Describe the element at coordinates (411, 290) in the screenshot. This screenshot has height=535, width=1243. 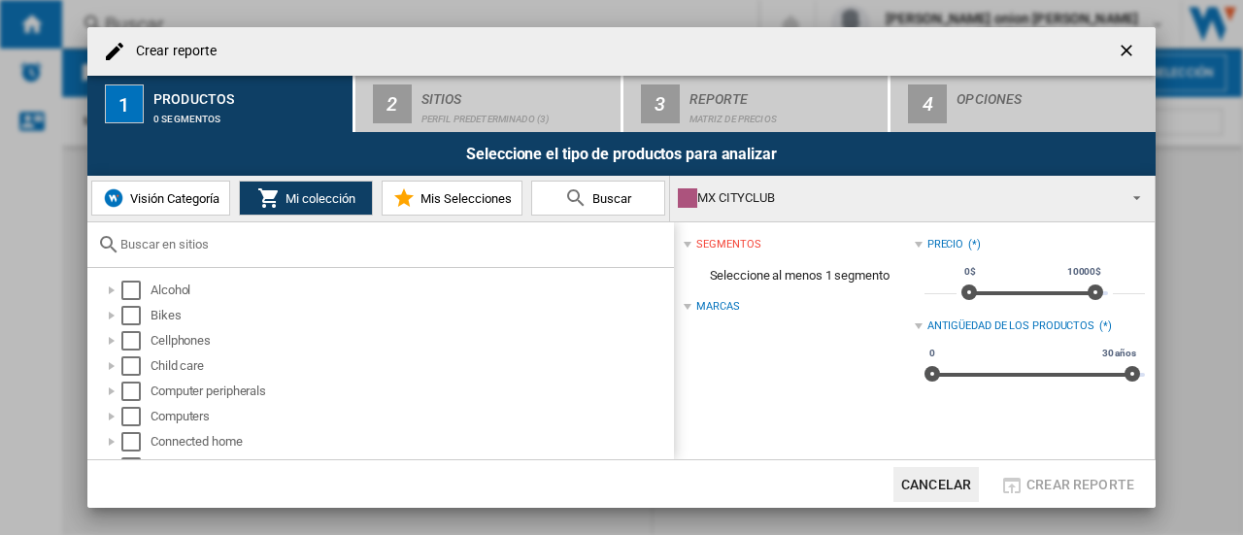
I see `div: Alcohol` at that location.